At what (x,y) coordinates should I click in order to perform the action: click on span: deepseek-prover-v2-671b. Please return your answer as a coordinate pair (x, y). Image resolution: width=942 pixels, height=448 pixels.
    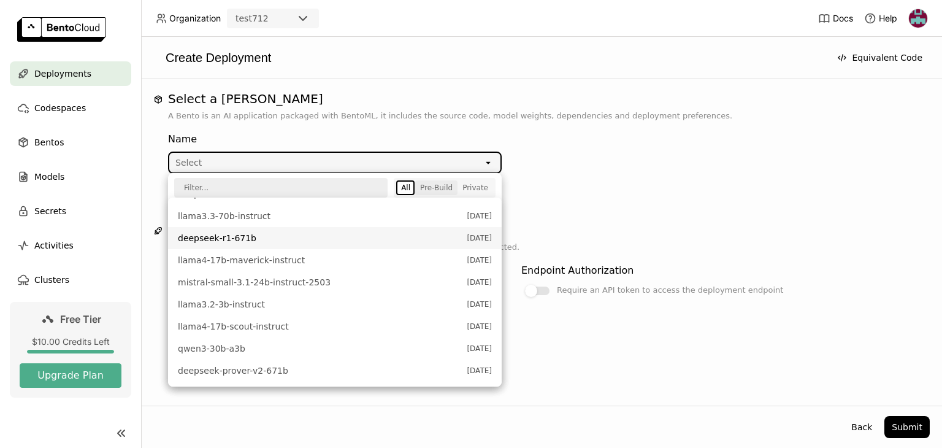
    Looking at the image, I should click on (319, 370).